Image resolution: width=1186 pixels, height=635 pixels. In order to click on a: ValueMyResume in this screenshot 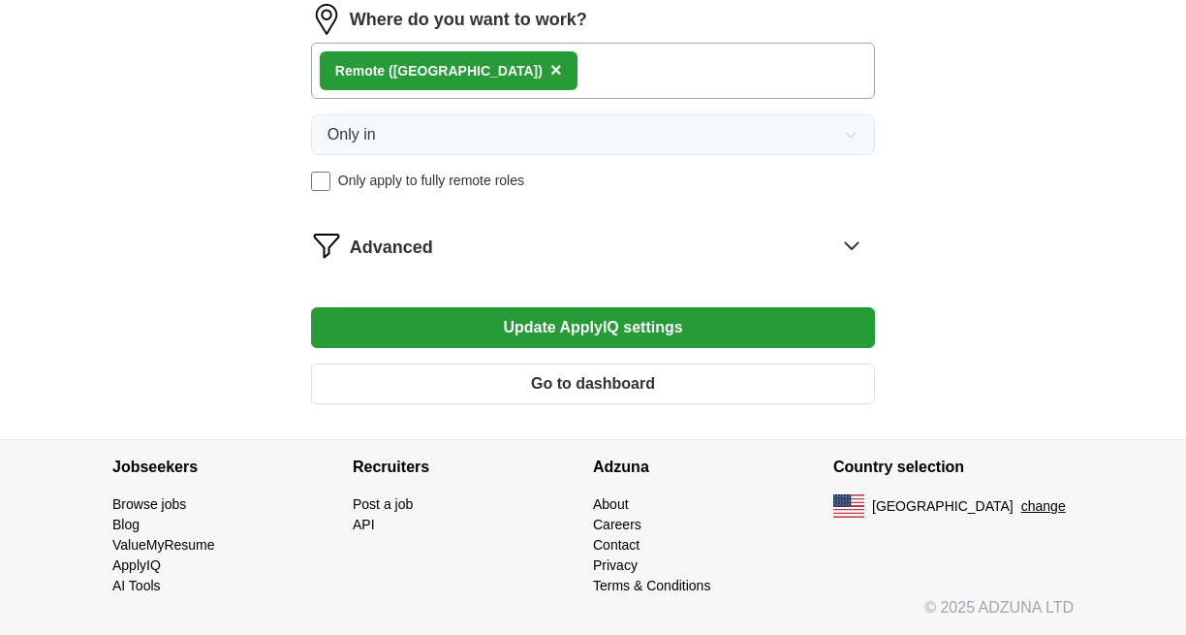, I will do `click(164, 544)`.